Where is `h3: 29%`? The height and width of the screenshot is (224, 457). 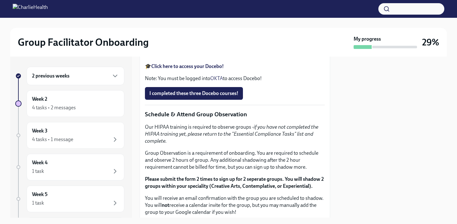 h3: 29% is located at coordinates (431, 42).